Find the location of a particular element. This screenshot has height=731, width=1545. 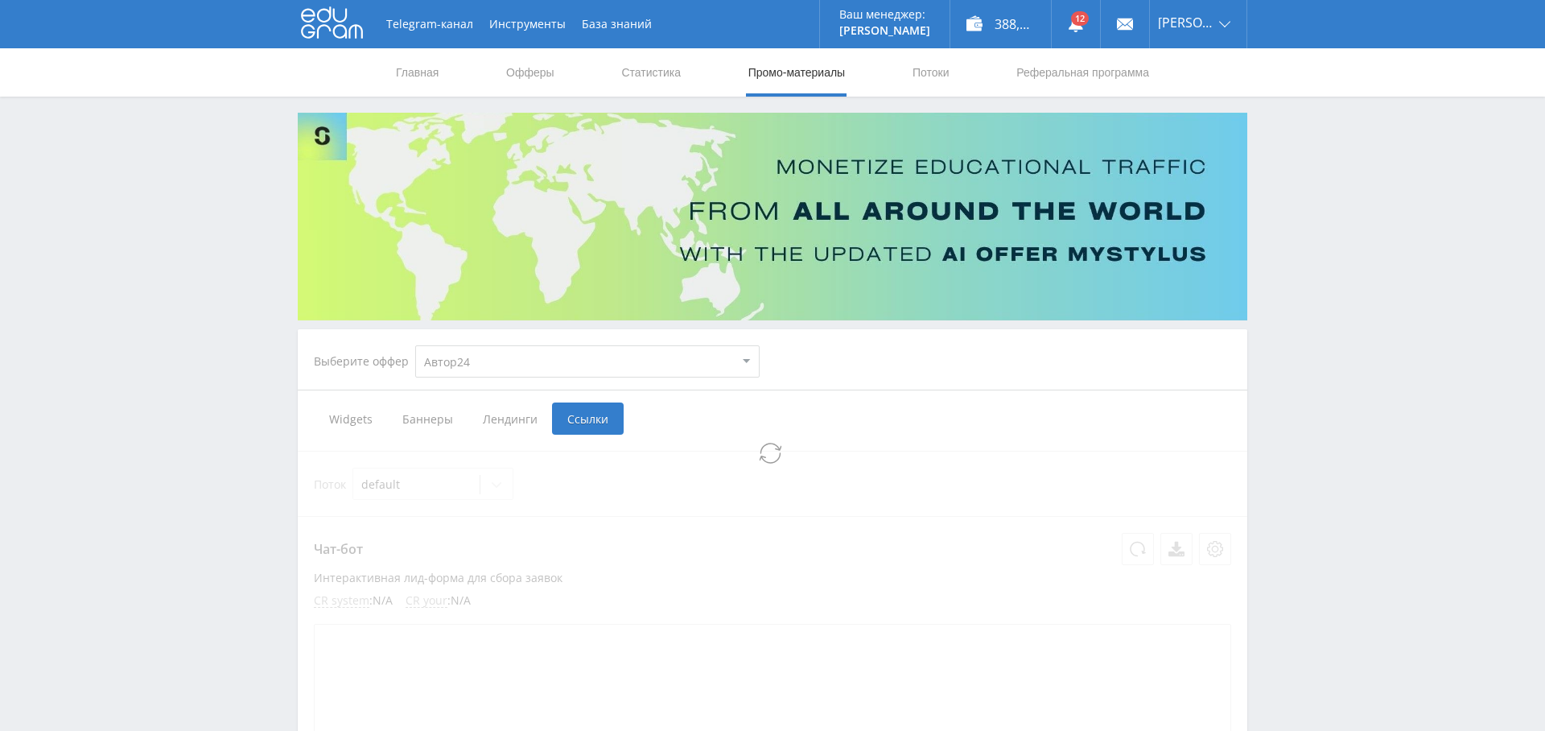

a: Промо-материалы is located at coordinates (797, 72).